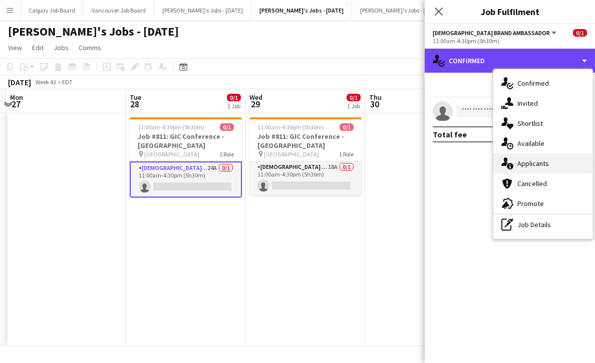 The image size is (595, 363). What do you see at coordinates (90, 48) in the screenshot?
I see `a: Comms` at bounding box center [90, 48].